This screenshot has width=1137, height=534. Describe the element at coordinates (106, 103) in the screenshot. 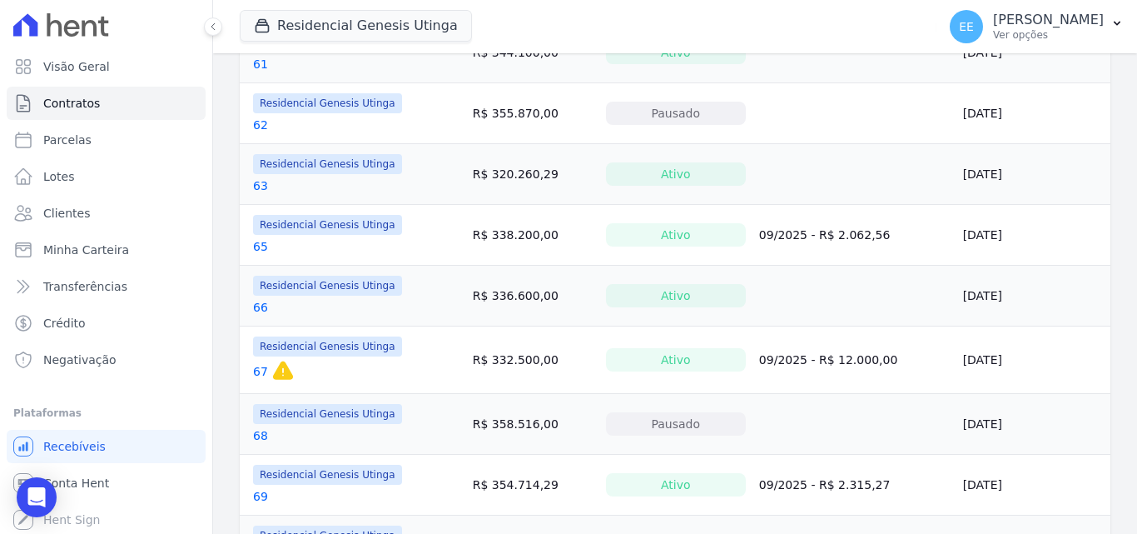

I see `a: Contratos` at that location.